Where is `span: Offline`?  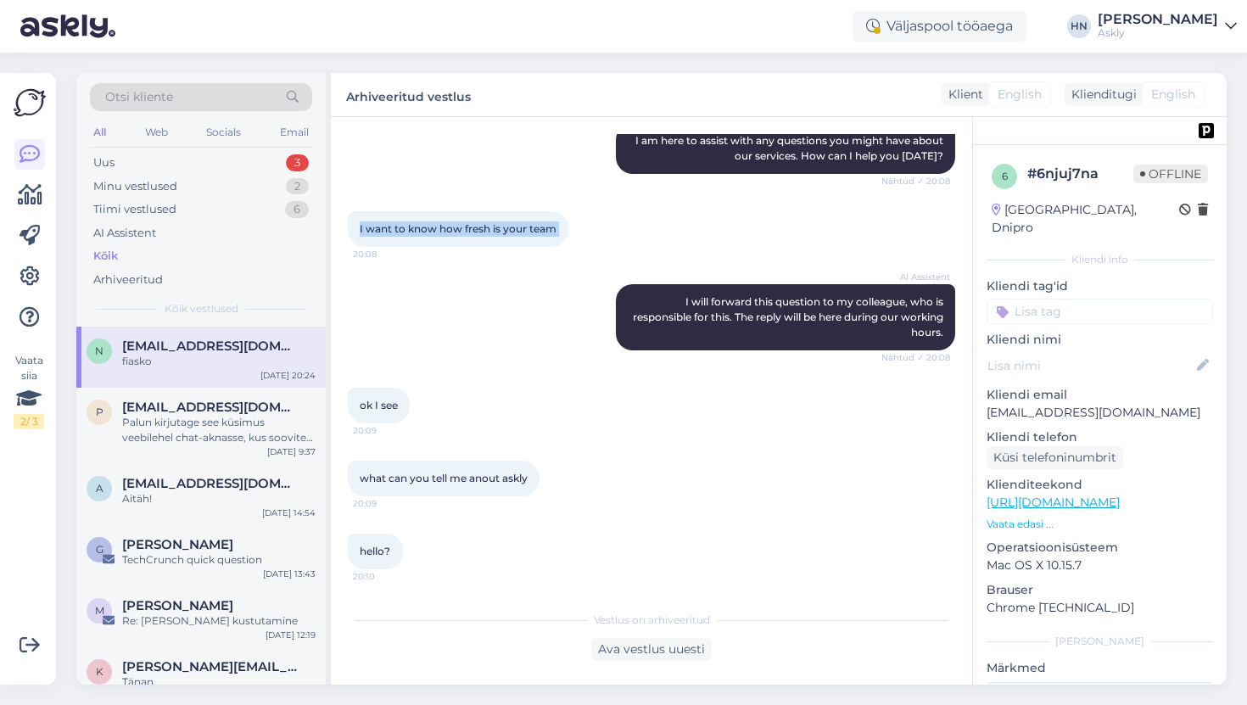 span: Offline is located at coordinates (1171, 174).